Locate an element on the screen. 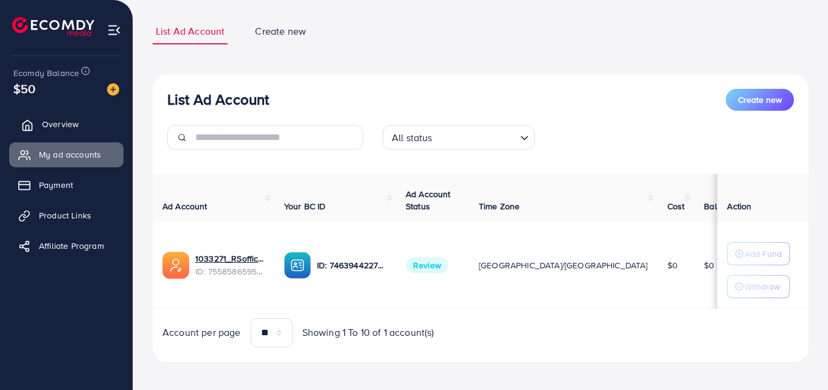  span: Affiliate Program is located at coordinates (71, 246).